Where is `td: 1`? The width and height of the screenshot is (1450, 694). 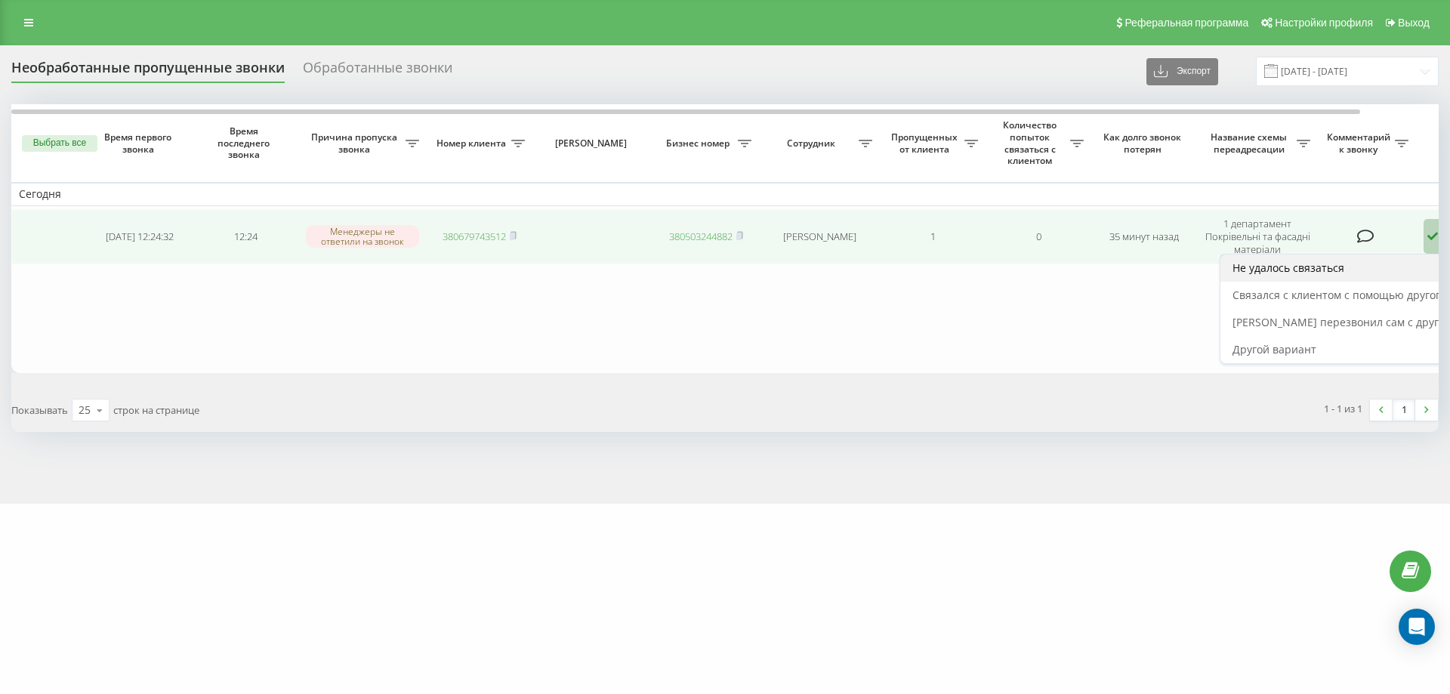 td: 1 is located at coordinates (932, 236).